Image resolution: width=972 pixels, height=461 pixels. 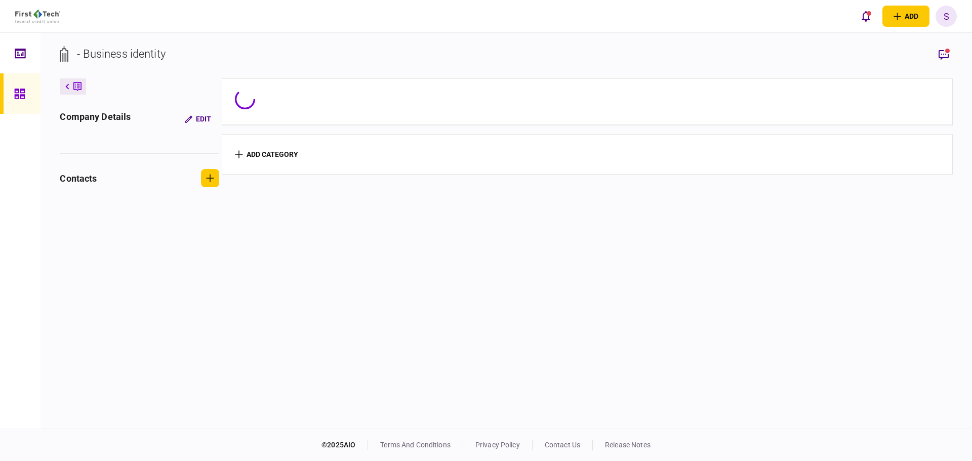 I want to click on a: release notes, so click(x=628, y=445).